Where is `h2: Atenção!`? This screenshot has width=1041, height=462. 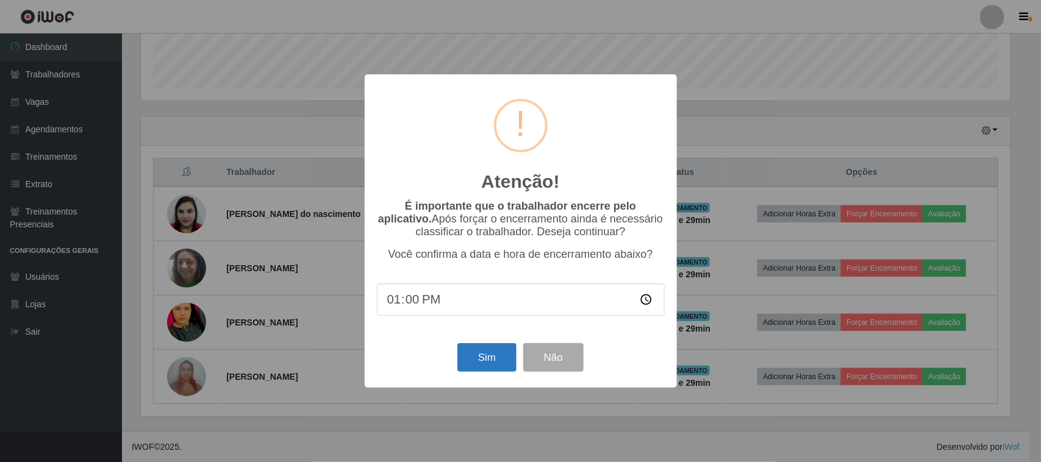 h2: Atenção! is located at coordinates (520, 182).